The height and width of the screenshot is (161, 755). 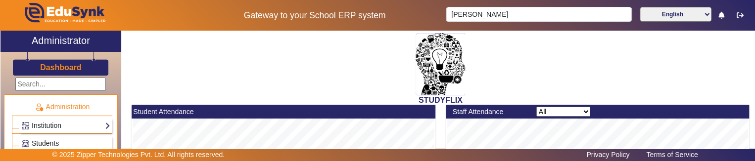 I want to click on input: Search..., so click(x=60, y=84).